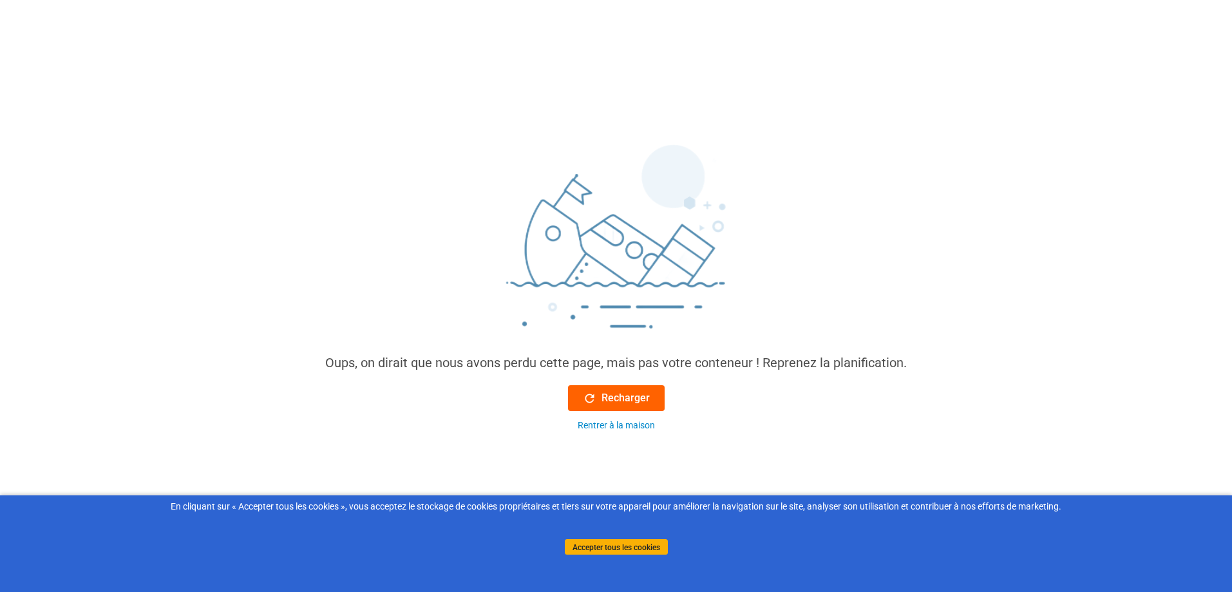  What do you see at coordinates (617, 425) in the screenshot?
I see `button: Rentrer à la maison` at bounding box center [617, 425].